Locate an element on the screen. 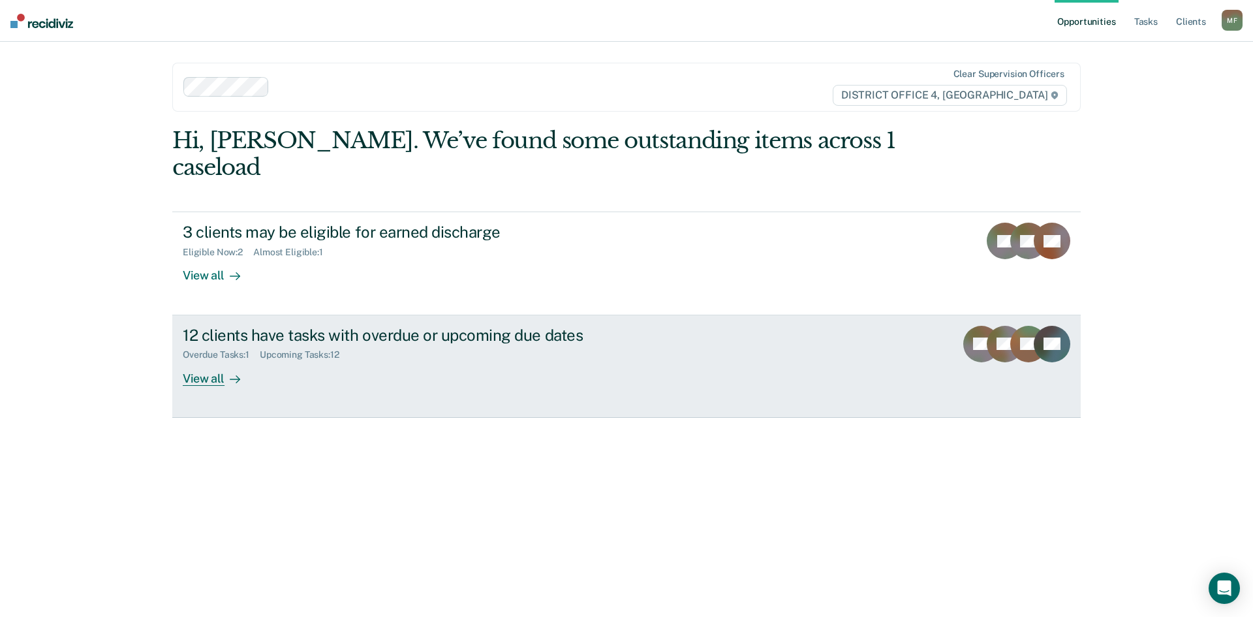 Image resolution: width=1253 pixels, height=617 pixels. a: 3 clients may be eligible for earned dischargeEligible Now:2Almost Eligible:1View all is located at coordinates (627, 263).